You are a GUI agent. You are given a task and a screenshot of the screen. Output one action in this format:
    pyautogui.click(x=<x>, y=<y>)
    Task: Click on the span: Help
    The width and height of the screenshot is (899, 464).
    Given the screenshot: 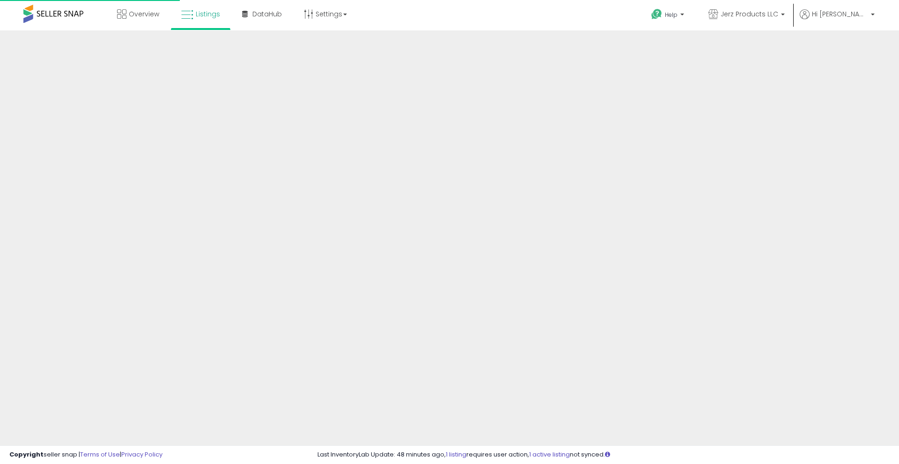 What is the action you would take?
    pyautogui.click(x=671, y=15)
    